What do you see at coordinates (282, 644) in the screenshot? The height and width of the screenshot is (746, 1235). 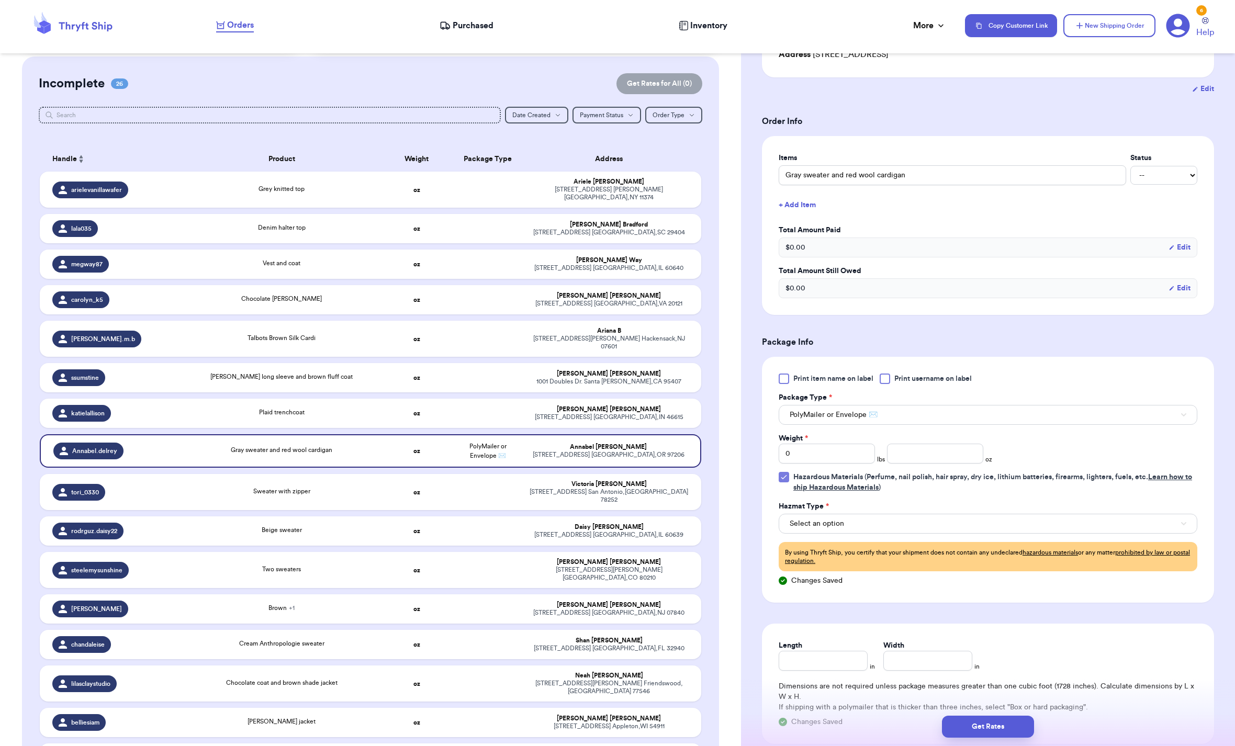 I see `span: Cream Anthropologie sweater` at bounding box center [282, 644].